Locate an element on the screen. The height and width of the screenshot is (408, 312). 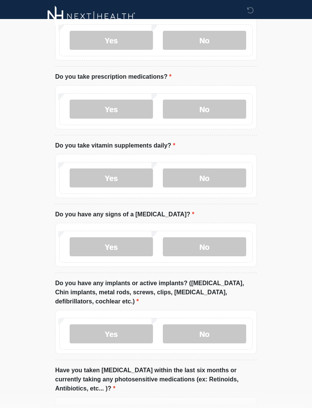
label: Do you take vitamin supplements daily? is located at coordinates (115, 146).